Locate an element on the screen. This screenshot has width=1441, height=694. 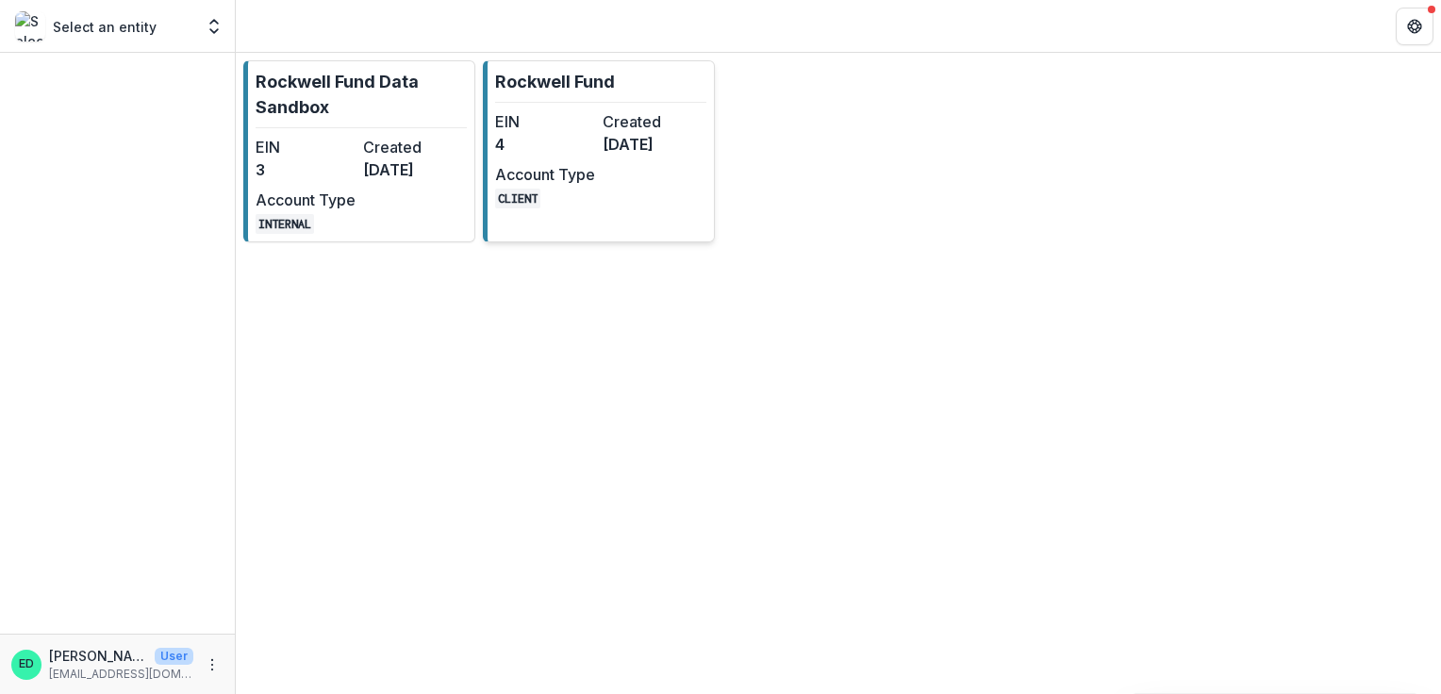
div: Estevan D. Delgado is located at coordinates (26, 664).